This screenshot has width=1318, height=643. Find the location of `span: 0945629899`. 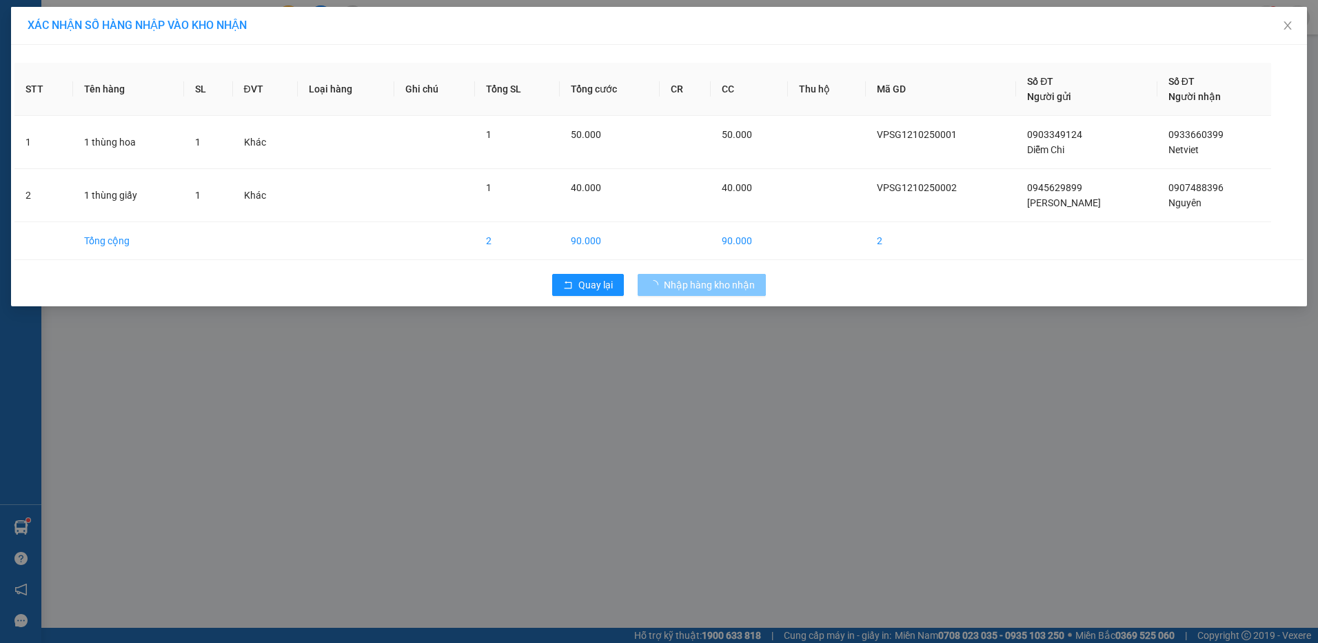

span: 0945629899 is located at coordinates (1055, 188).